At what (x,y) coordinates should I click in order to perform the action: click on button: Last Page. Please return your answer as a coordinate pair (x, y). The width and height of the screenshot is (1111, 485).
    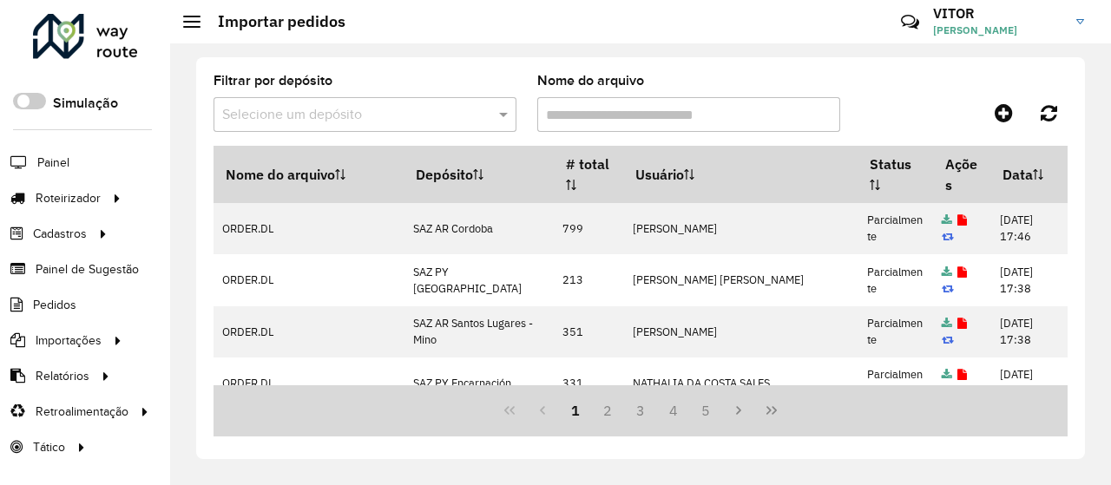
    Looking at the image, I should click on (772, 410).